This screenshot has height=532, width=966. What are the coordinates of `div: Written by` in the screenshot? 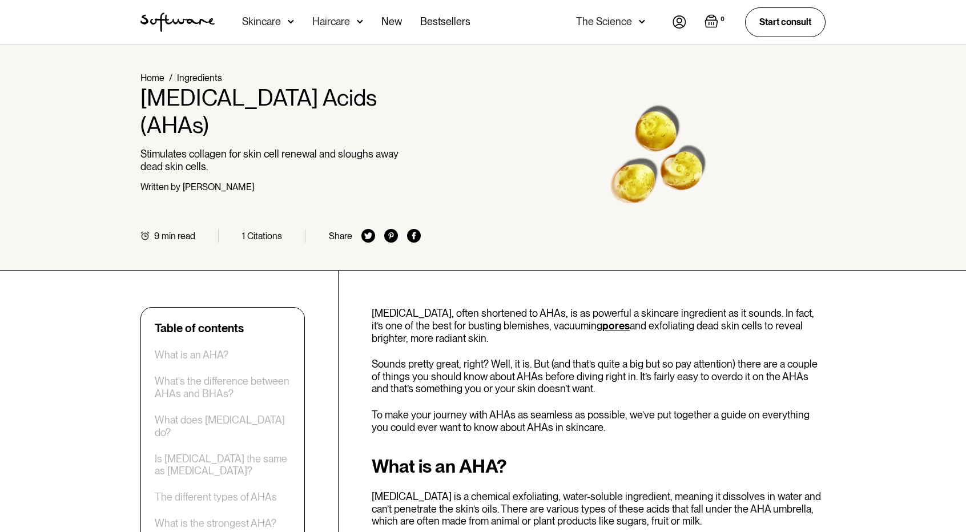 It's located at (160, 187).